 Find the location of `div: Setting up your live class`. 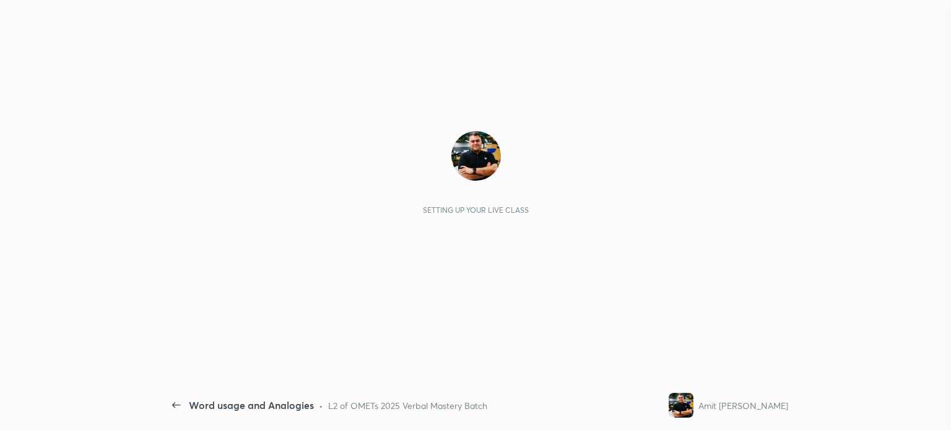

div: Setting up your live class is located at coordinates (476, 210).